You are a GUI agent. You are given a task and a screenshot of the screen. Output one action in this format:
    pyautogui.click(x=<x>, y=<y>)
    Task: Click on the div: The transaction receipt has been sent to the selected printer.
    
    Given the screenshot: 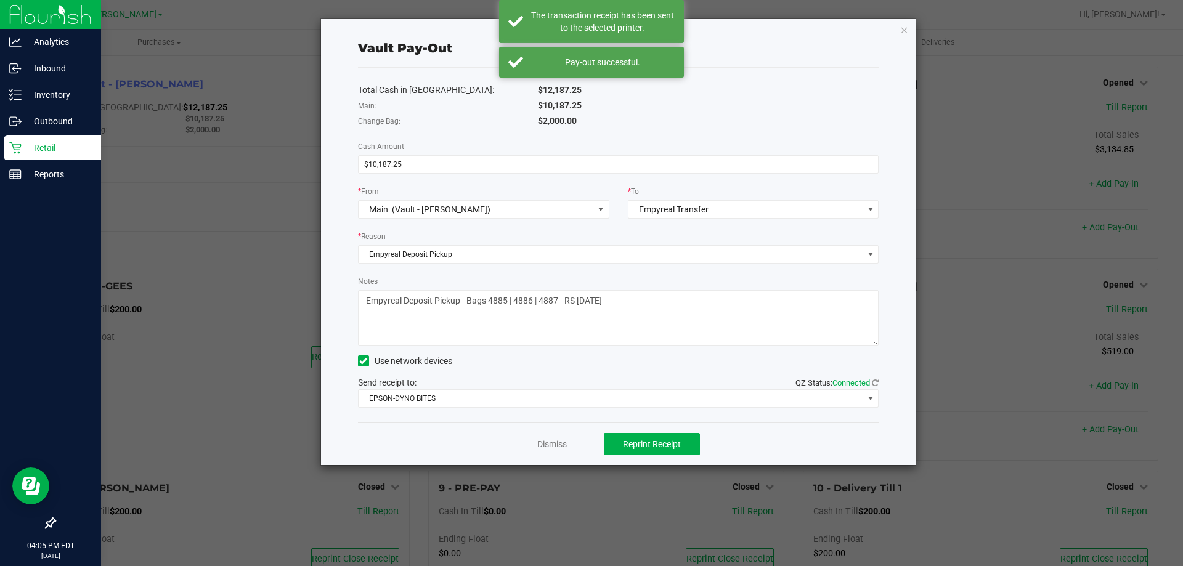 What is the action you would take?
    pyautogui.click(x=602, y=22)
    